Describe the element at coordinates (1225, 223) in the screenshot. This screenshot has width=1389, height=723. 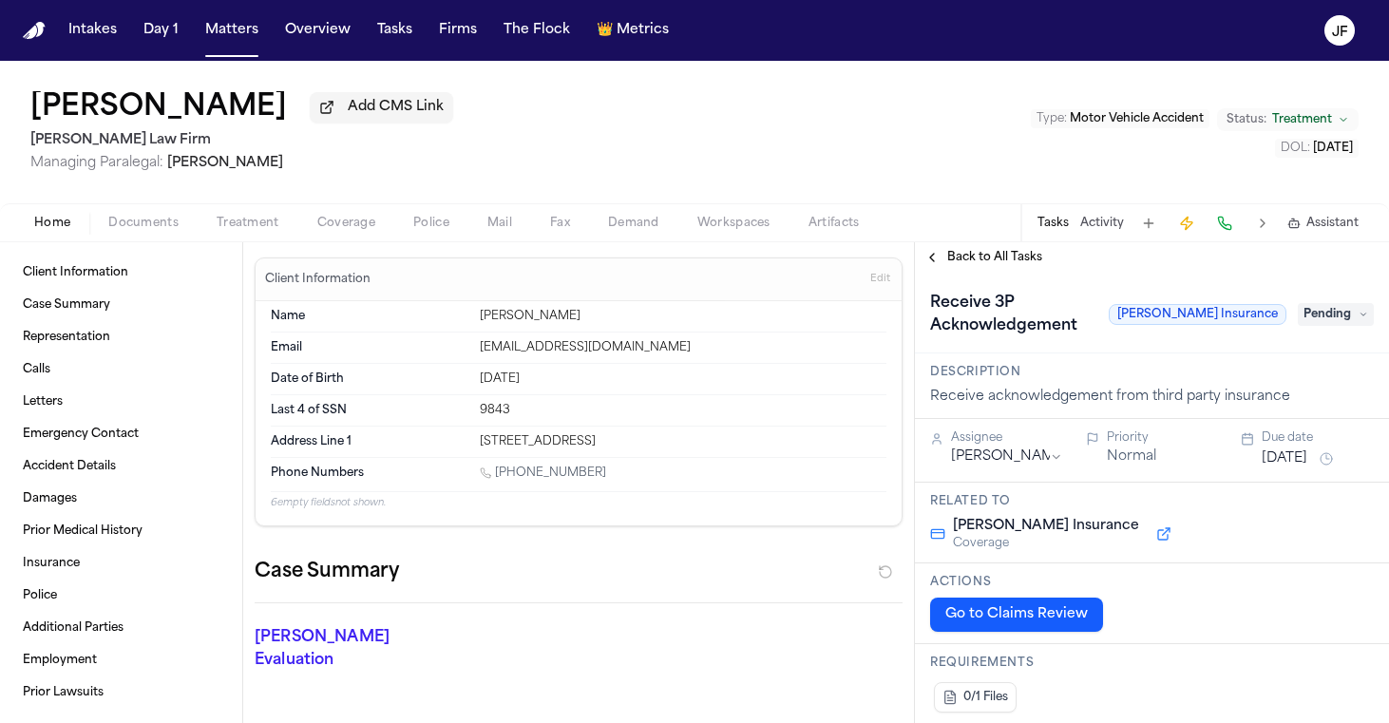
I see `button: Make a Call` at that location.